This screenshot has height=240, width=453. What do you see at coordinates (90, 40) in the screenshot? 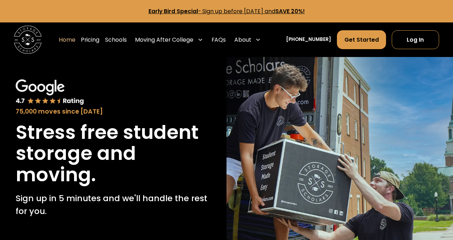
I see `a: Pricing` at bounding box center [90, 40].